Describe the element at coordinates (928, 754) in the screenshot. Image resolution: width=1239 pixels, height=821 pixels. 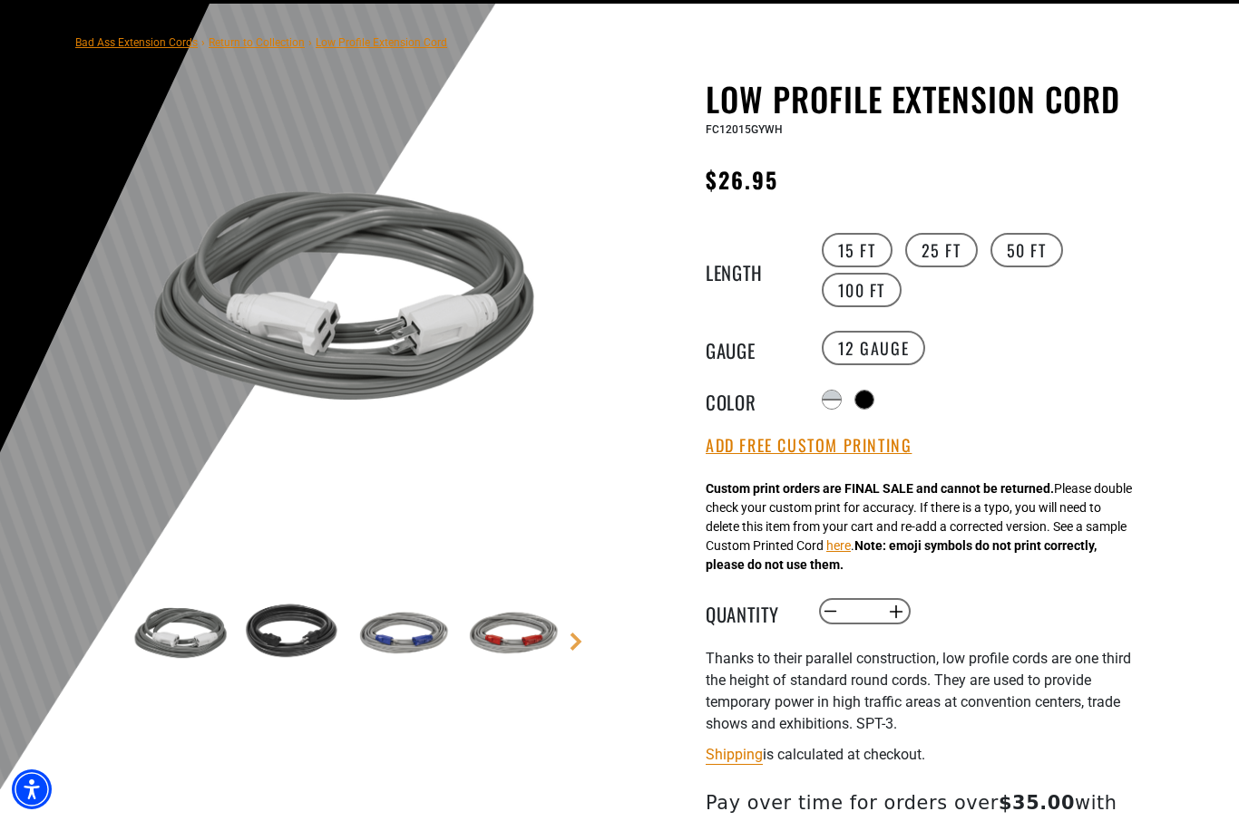
I see `div: is calculated at checkout.` at that location.